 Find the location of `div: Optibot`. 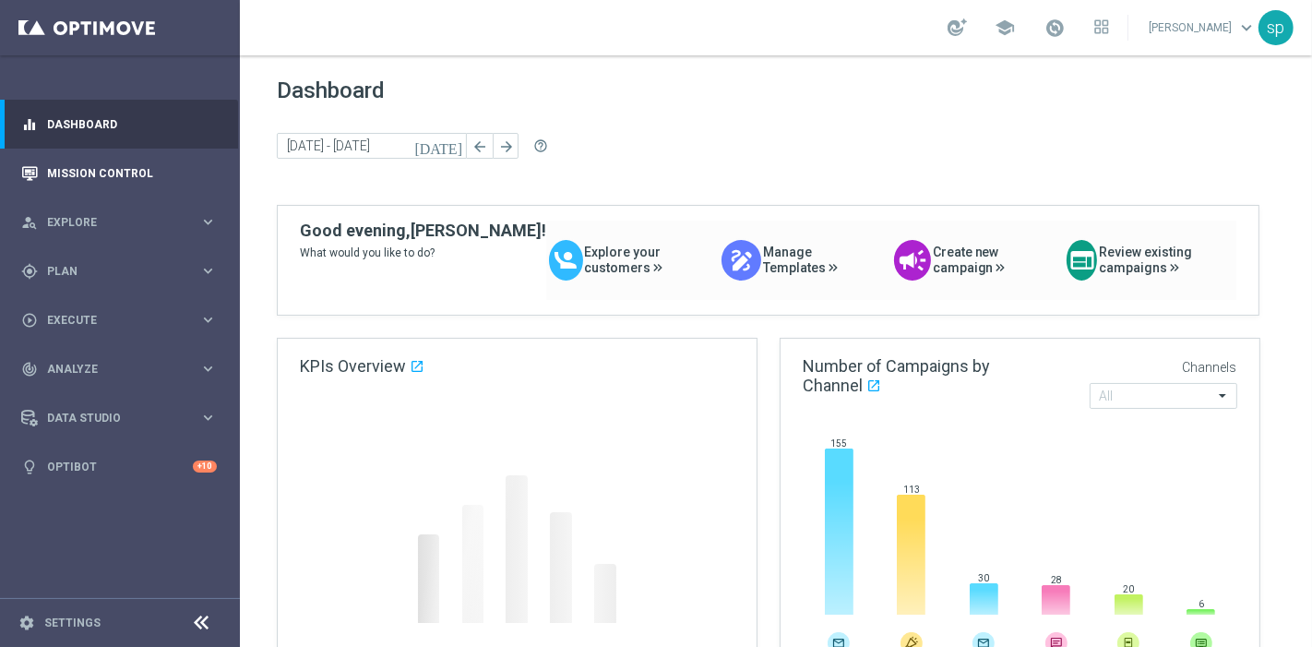

div: Optibot is located at coordinates (119, 466).